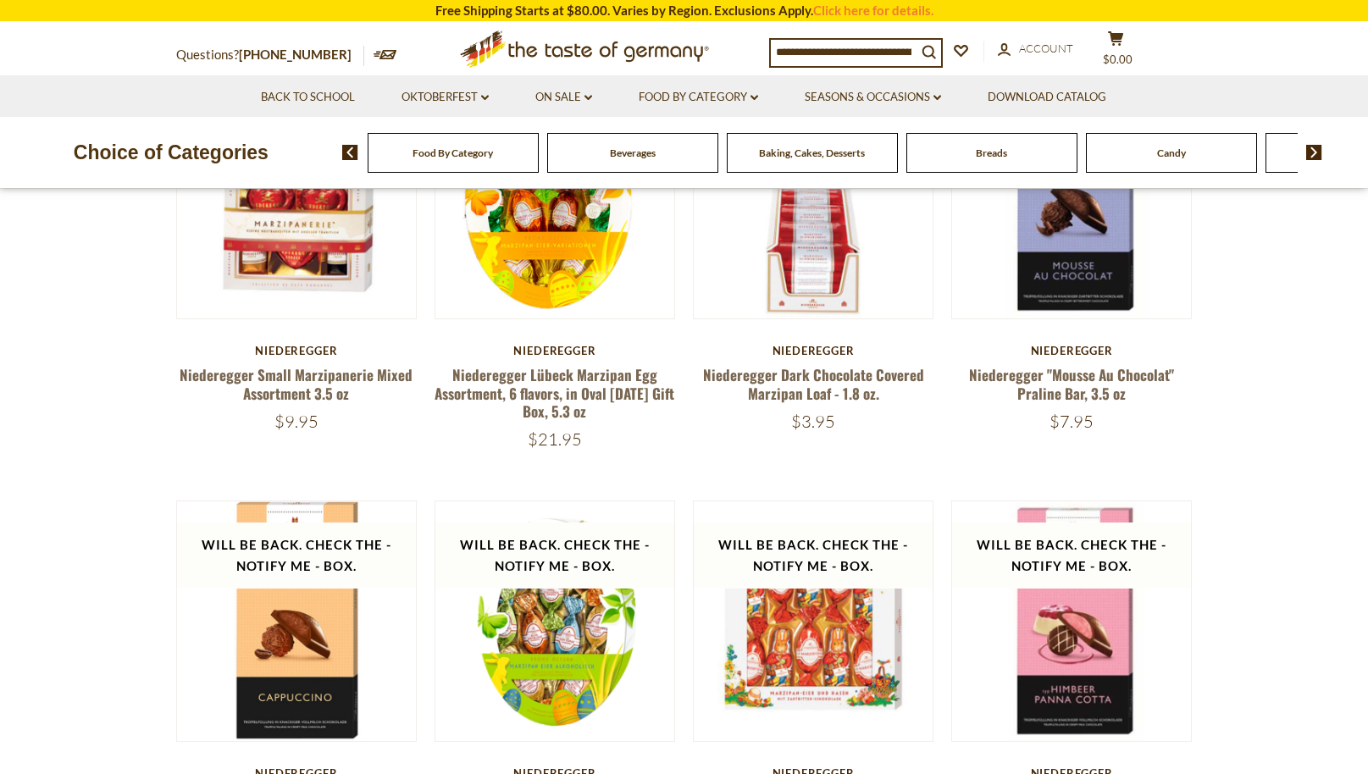  What do you see at coordinates (873, 97) in the screenshot?
I see `a: Seasons & Occasions` at bounding box center [873, 97].